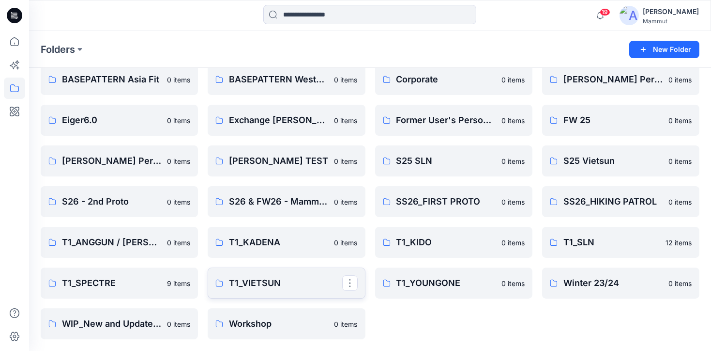  I want to click on p: SS26_HIKING PATROL, so click(613, 201).